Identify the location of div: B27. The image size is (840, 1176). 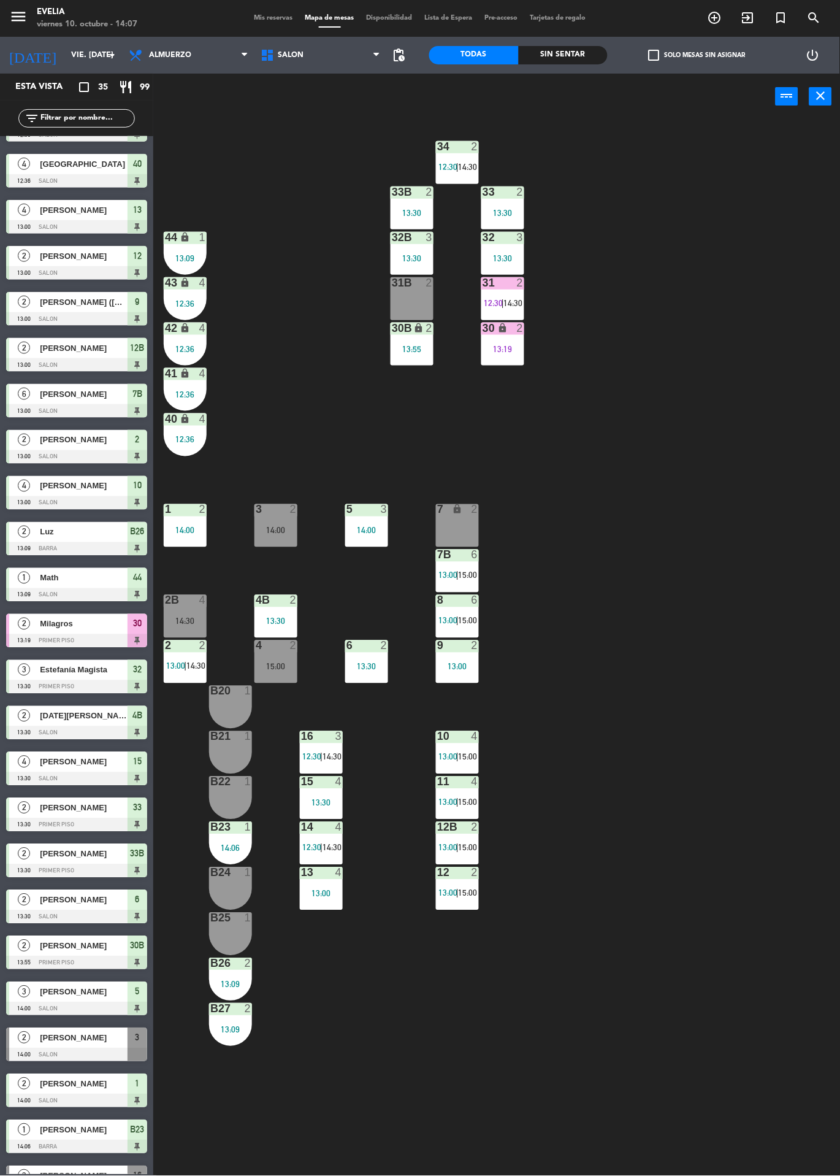
(210, 1009).